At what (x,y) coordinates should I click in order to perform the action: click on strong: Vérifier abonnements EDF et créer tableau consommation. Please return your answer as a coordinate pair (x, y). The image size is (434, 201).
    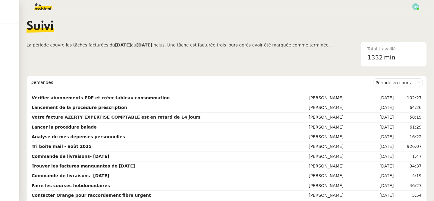
    Looking at the image, I should click on (101, 98).